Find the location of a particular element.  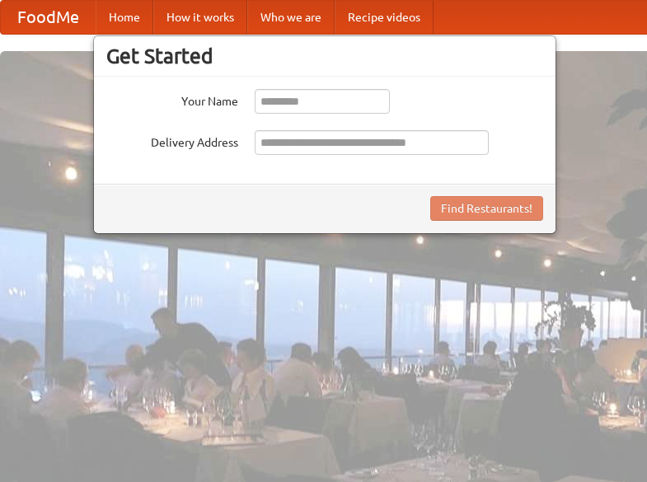

a: Home is located at coordinates (124, 17).